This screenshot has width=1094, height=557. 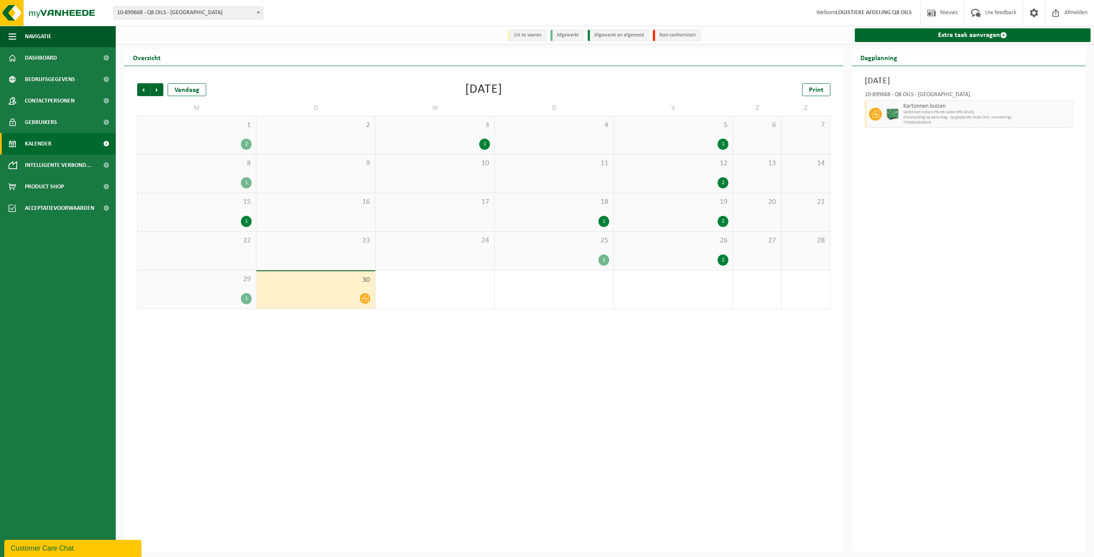 I want to click on td: M, so click(x=197, y=108).